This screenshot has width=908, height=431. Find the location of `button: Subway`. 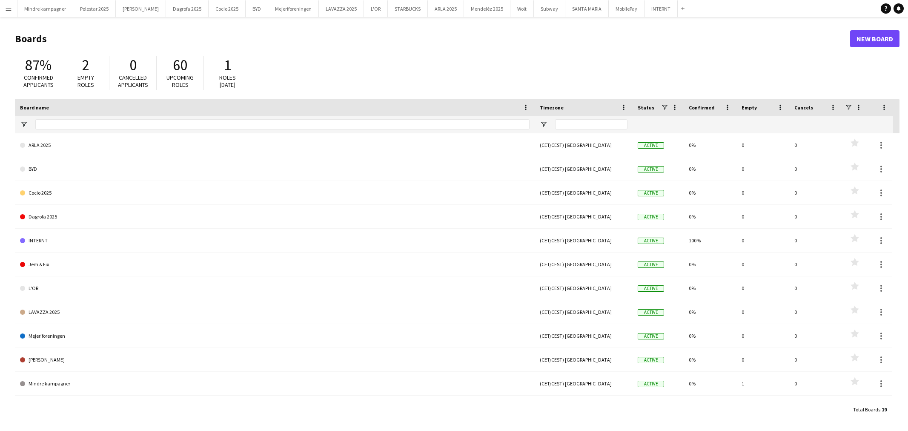

button: Subway is located at coordinates (550, 9).